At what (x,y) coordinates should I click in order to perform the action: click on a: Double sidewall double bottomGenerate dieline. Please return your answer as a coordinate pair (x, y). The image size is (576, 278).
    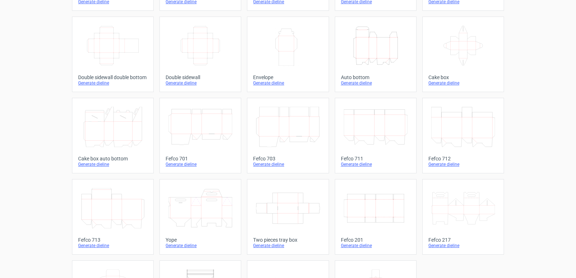
    Looking at the image, I should click on (113, 54).